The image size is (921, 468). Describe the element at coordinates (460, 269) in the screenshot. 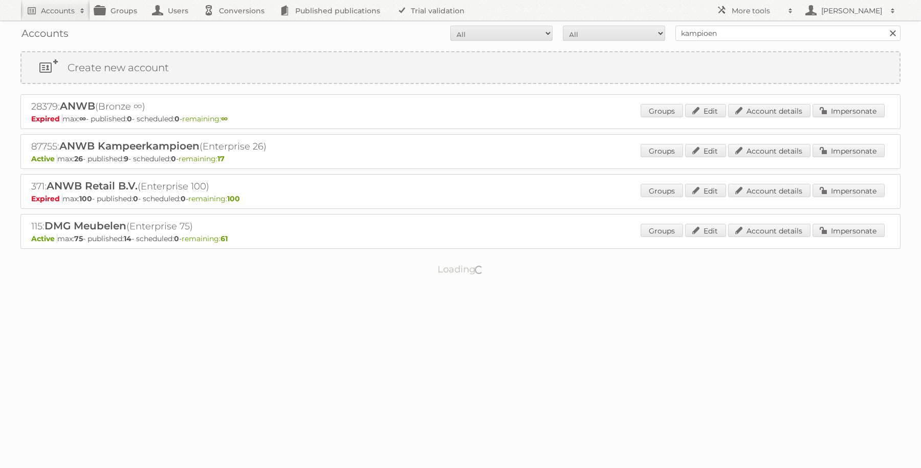

I see `p: Loading` at that location.